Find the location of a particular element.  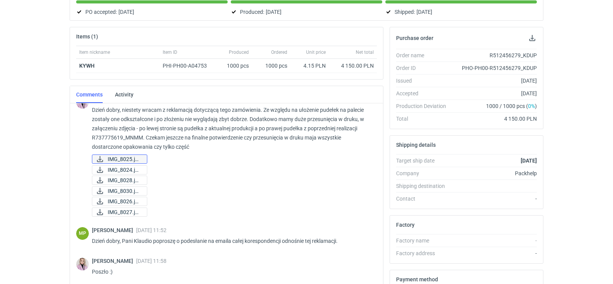

a: IMG_8026.jpeg is located at coordinates (120, 202).